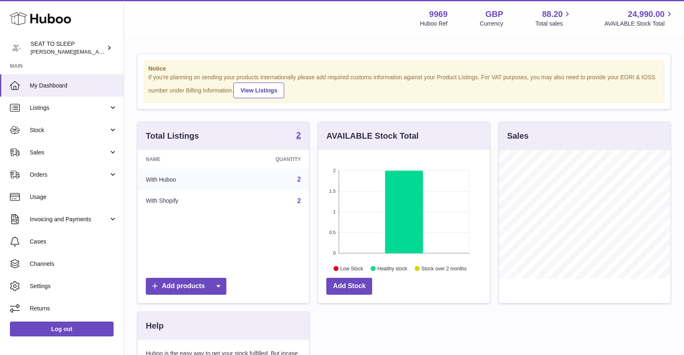 This screenshot has height=355, width=684. I want to click on div: If you're planning on sending your products internationally please add required customs informati..., so click(404, 86).